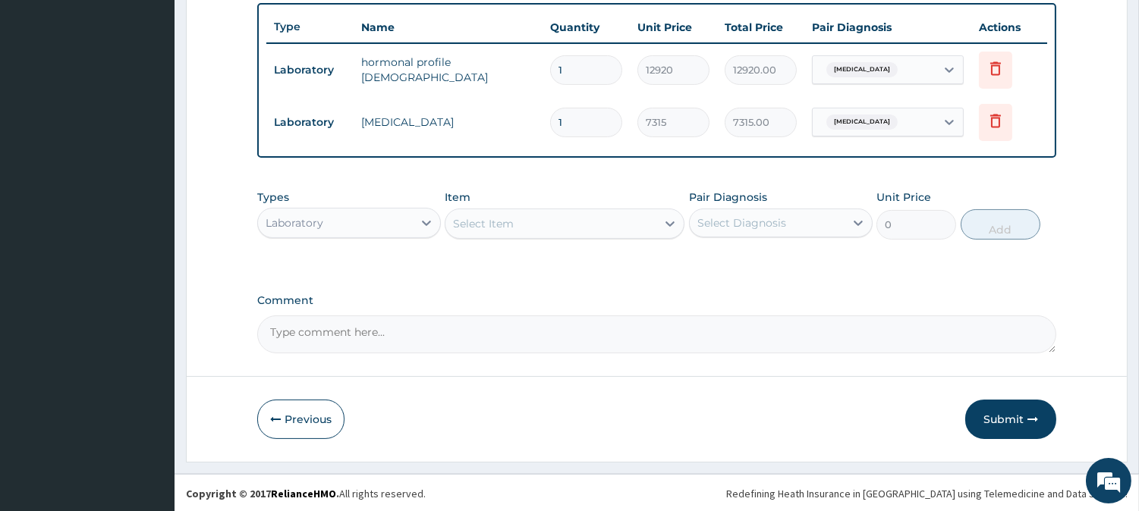 The width and height of the screenshot is (1139, 511). I want to click on textarea: Type your message and hit 'Enter', so click(148, 373).